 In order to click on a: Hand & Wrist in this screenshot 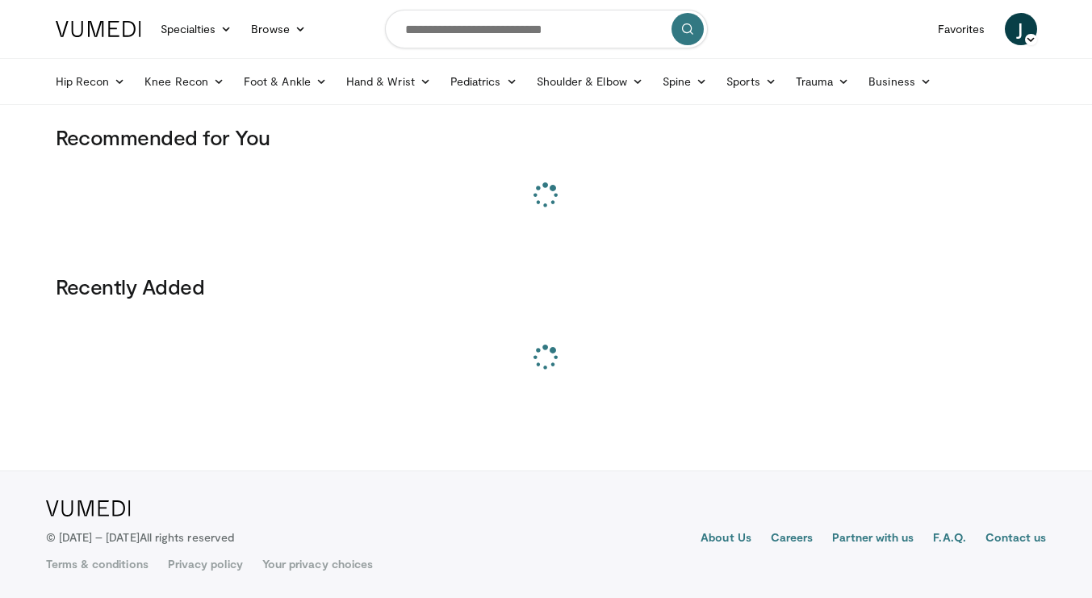, I will do `click(388, 81)`.